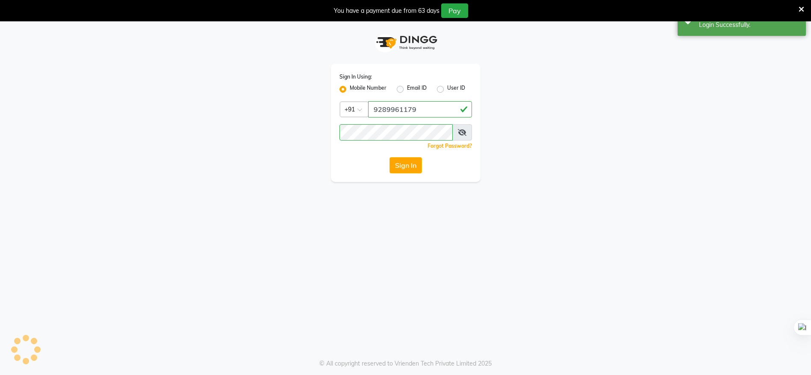 This screenshot has width=811, height=375. What do you see at coordinates (456, 89) in the screenshot?
I see `label: User ID` at bounding box center [456, 89].